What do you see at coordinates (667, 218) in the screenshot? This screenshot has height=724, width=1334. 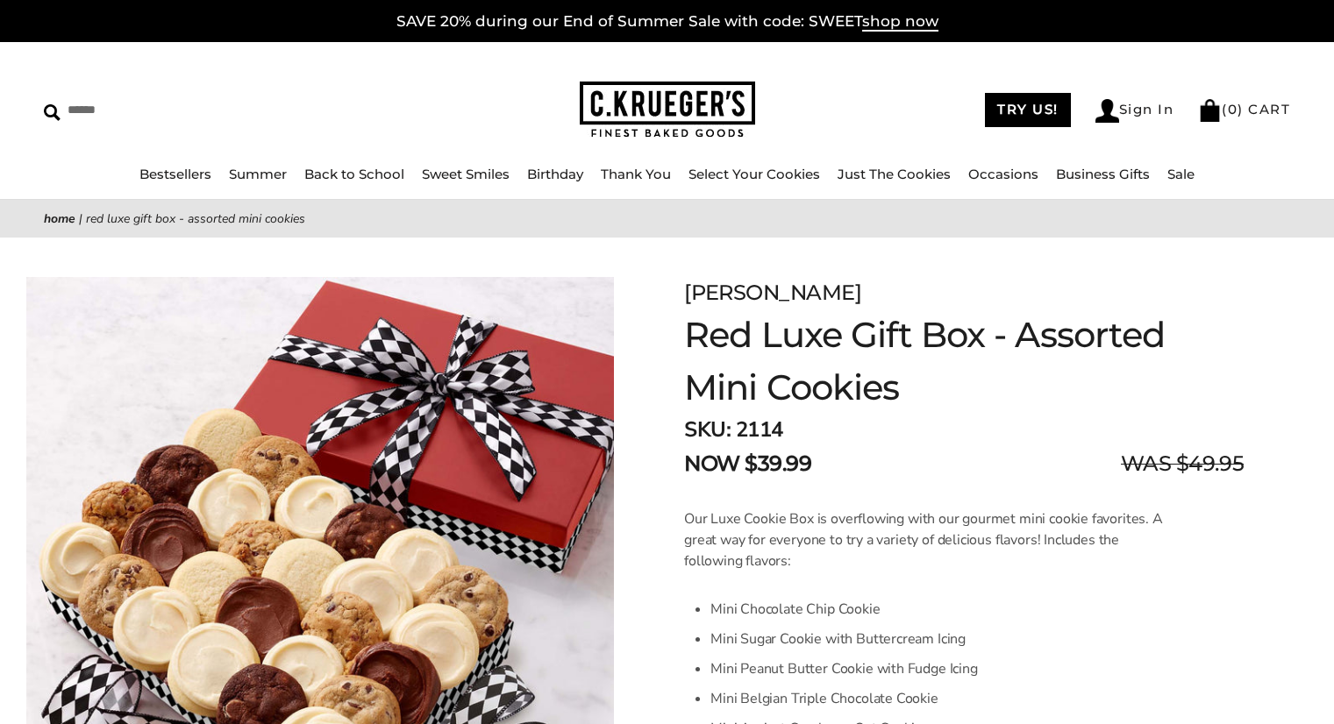 I see `nav: breadcrumbs` at bounding box center [667, 218].